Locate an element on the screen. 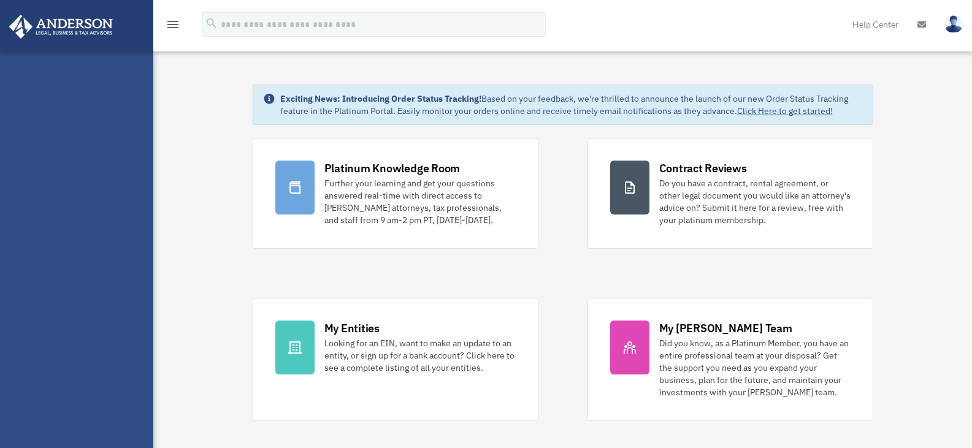  a: Contract Reviews Do you have a contract, rental agreement, or other legal document you would like... is located at coordinates (731, 193).